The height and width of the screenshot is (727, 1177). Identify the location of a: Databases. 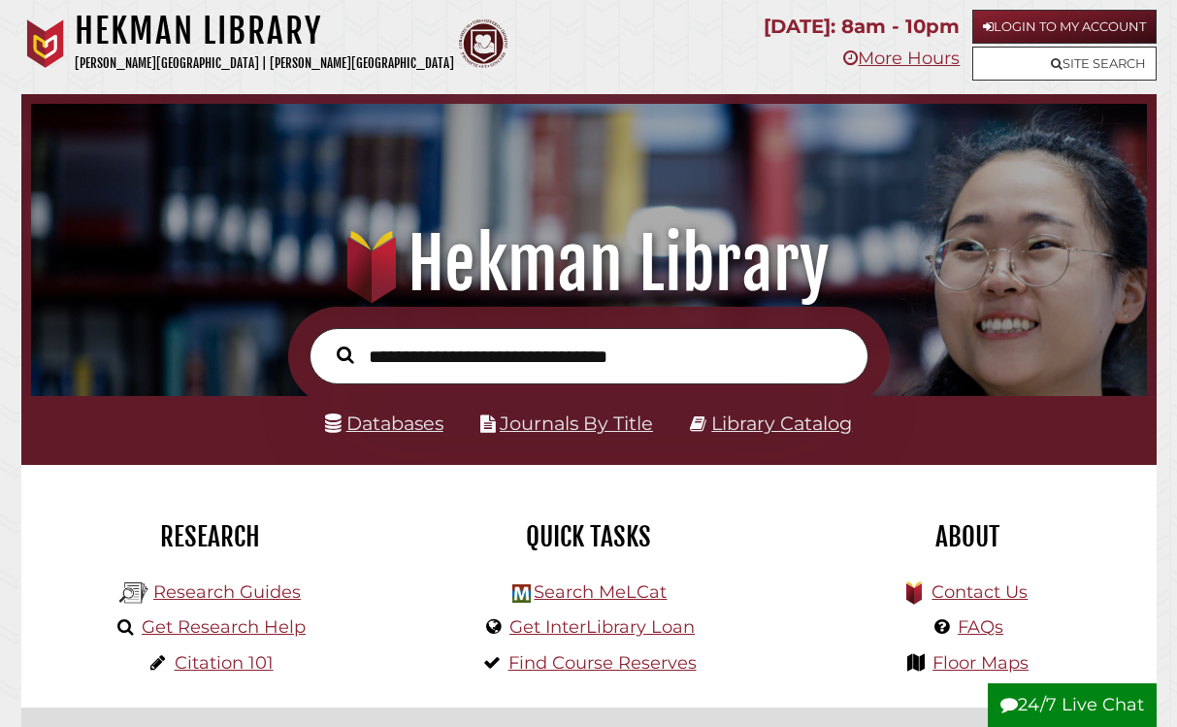
(384, 423).